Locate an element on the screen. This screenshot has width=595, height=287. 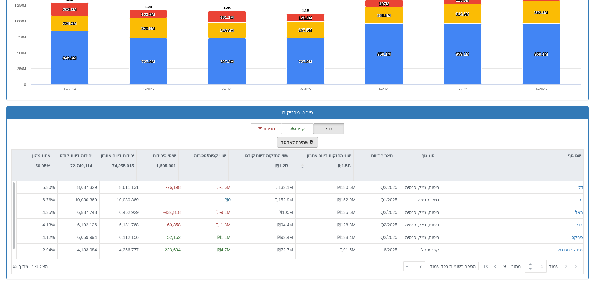
div: 2.94 % is located at coordinates (37, 250).